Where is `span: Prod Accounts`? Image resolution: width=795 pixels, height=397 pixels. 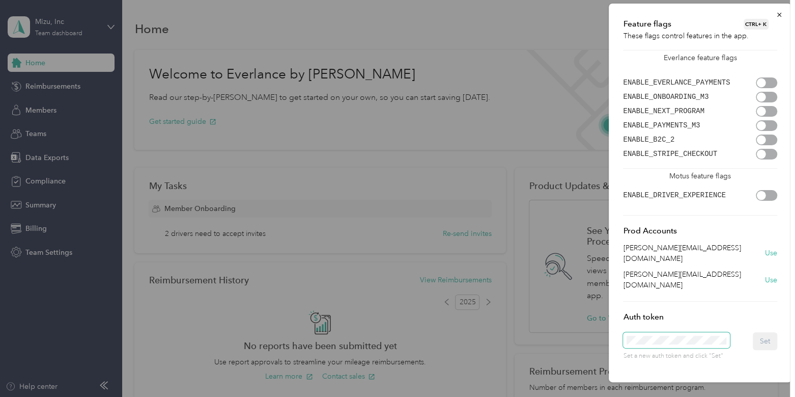
span: Prod Accounts is located at coordinates (650, 230).